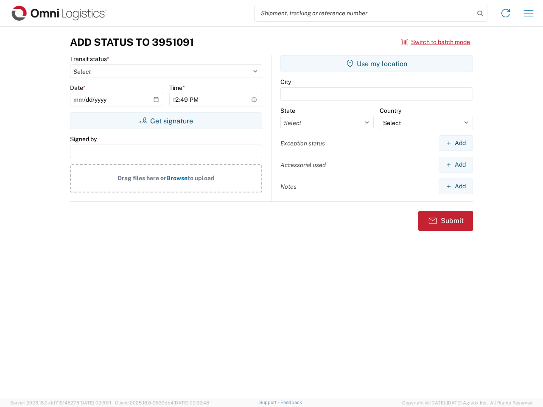  Describe the element at coordinates (83, 139) in the screenshot. I see `label: Signed by` at that location.